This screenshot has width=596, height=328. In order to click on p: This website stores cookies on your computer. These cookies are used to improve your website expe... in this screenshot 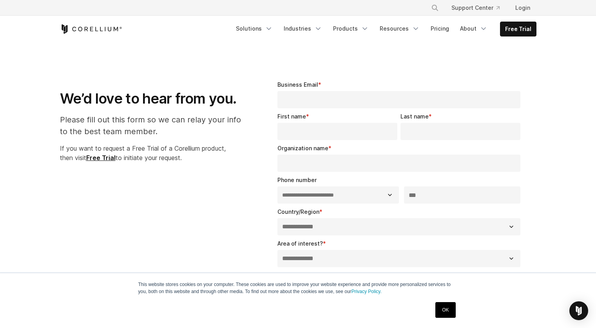, I will do `click(298, 288)`.